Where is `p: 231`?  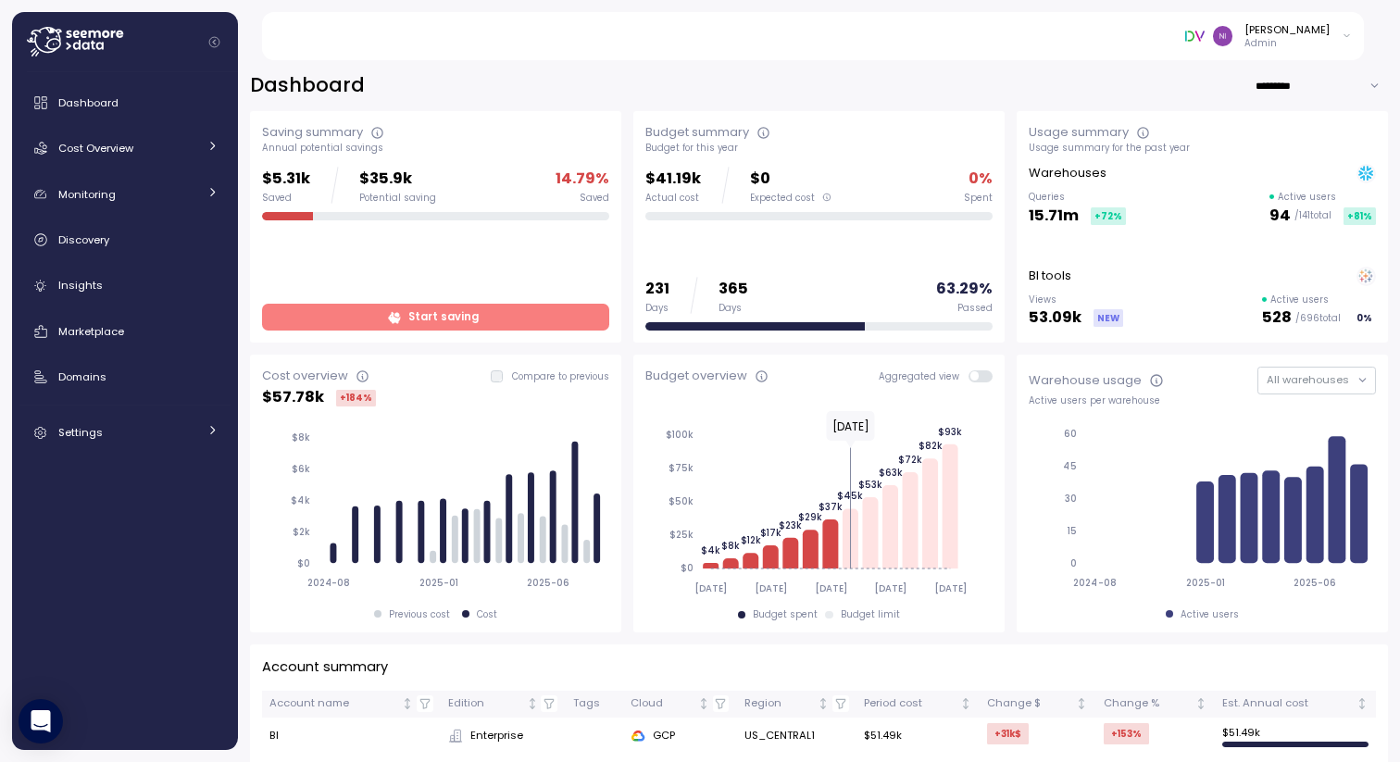
p: 231 is located at coordinates (657, 289).